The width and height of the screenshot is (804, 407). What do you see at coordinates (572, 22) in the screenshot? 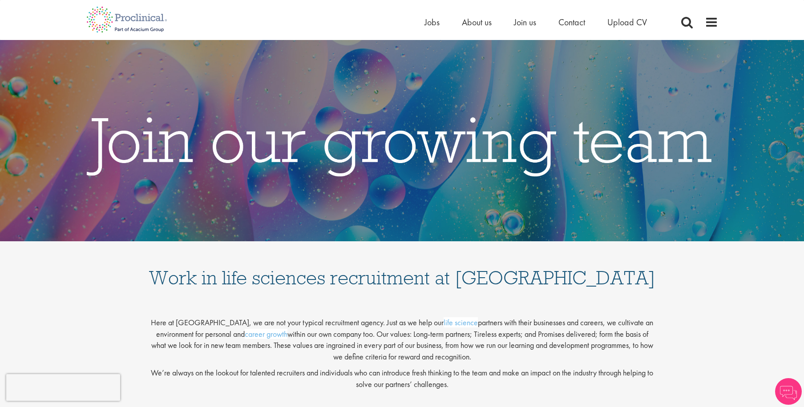
I see `span: Contact` at bounding box center [572, 22].